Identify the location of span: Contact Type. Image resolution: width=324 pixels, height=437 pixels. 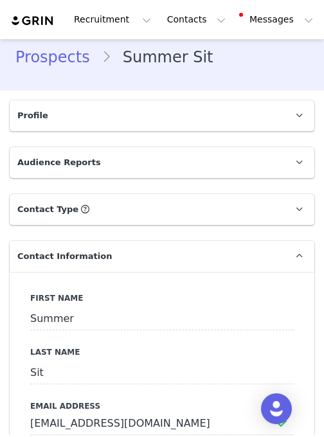
(48, 210).